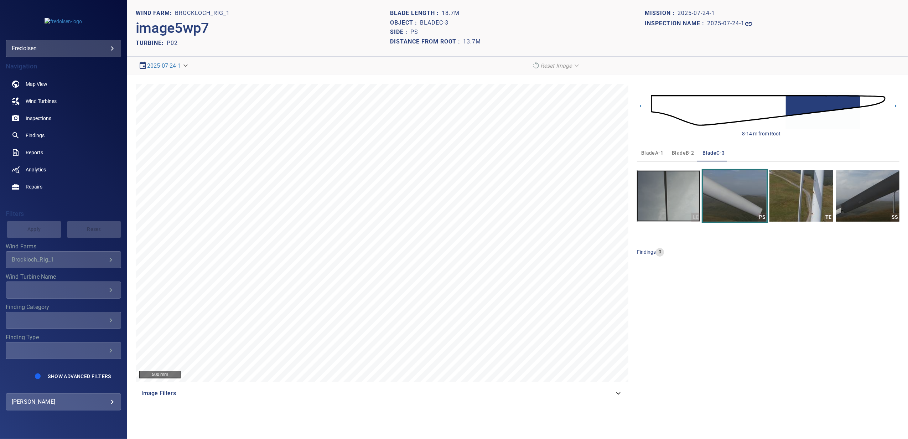 The width and height of the screenshot is (908, 439). What do you see at coordinates (63, 152) in the screenshot?
I see `a: reports noActive` at bounding box center [63, 152].